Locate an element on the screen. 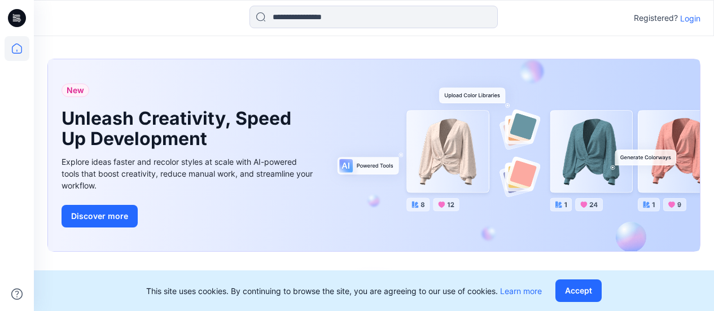 This screenshot has height=311, width=714. div: Explore ideas faster and recolor styles at scale with AI-powered tools that boost creativity, red... is located at coordinates (188, 173).